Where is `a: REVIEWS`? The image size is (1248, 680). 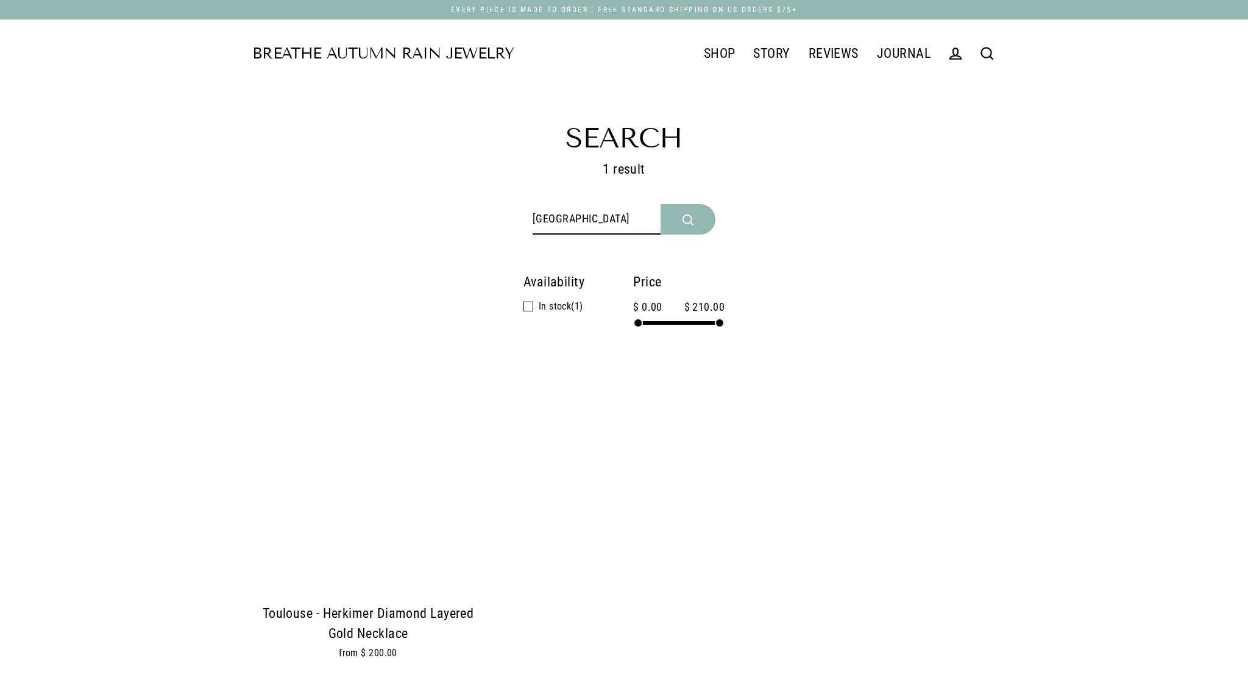
a: REVIEWS is located at coordinates (833, 54).